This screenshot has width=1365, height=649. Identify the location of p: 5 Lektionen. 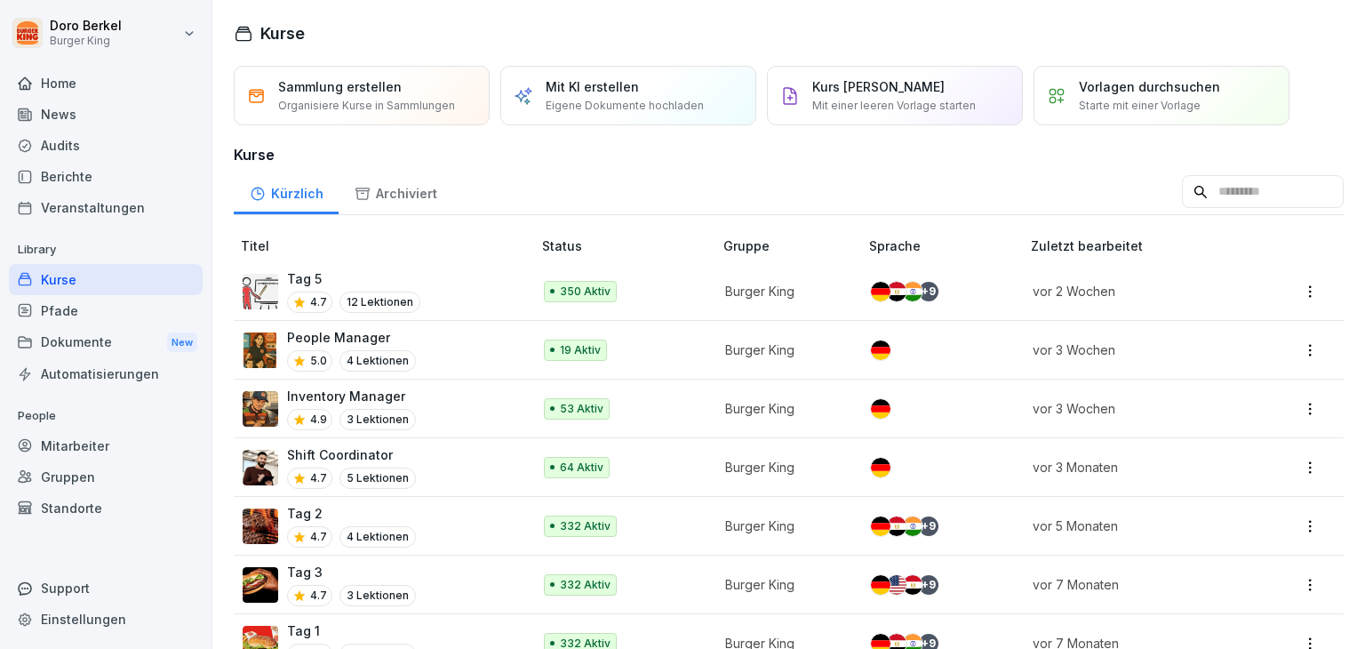
(378, 478).